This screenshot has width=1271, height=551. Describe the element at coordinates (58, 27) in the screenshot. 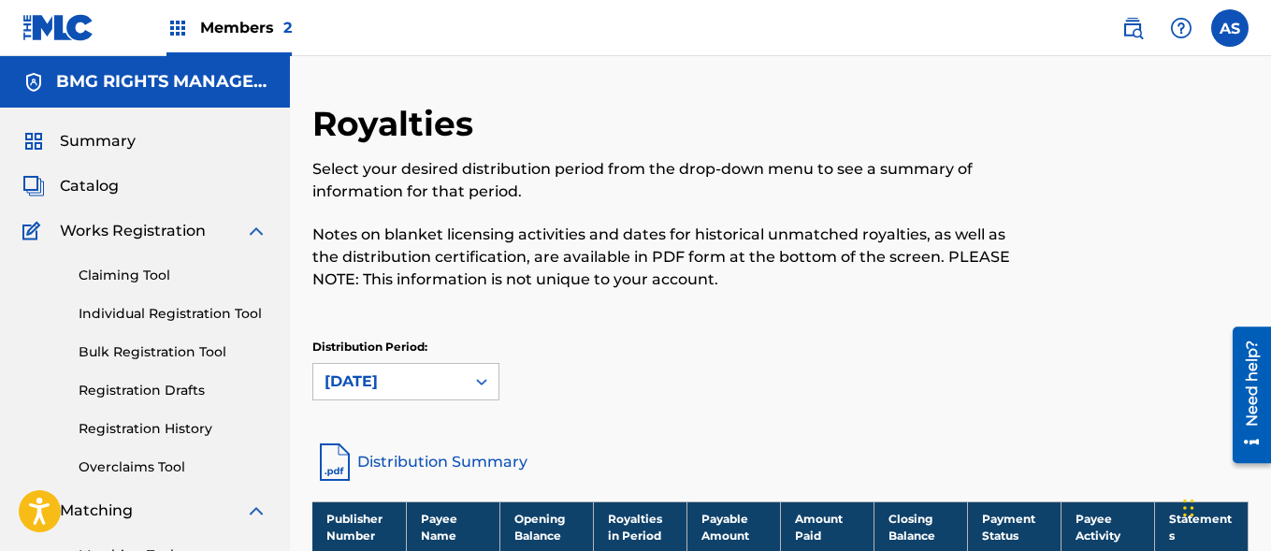

I see `img: MLC Logo` at that location.